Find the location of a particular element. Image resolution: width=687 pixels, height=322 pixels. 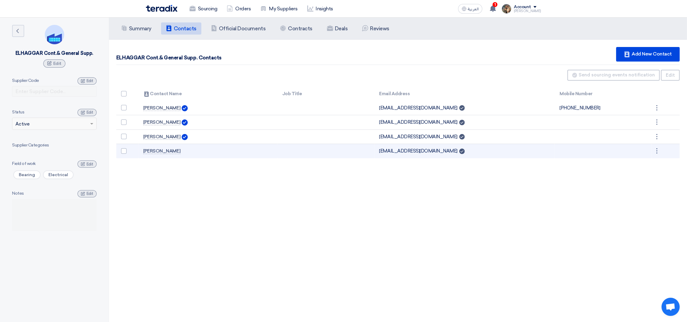

img: file_1710751448746.jpg is located at coordinates (507, 9).